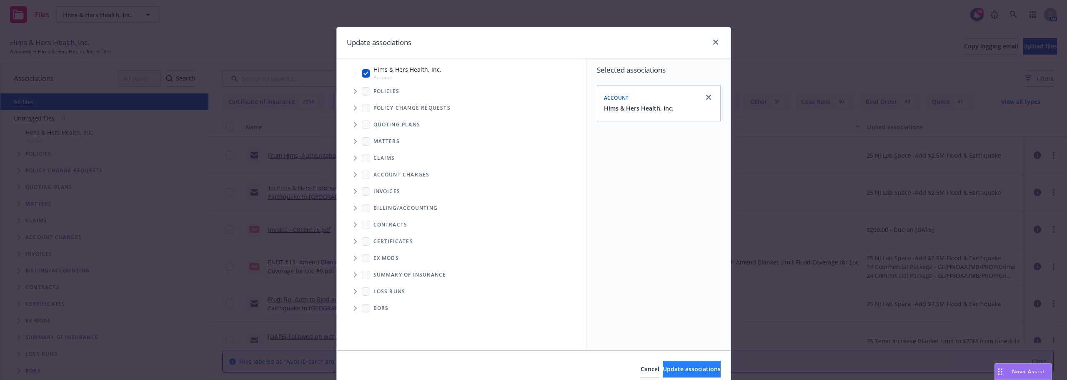  What do you see at coordinates (391, 225) in the screenshot?
I see `span: Contracts` at bounding box center [391, 225].